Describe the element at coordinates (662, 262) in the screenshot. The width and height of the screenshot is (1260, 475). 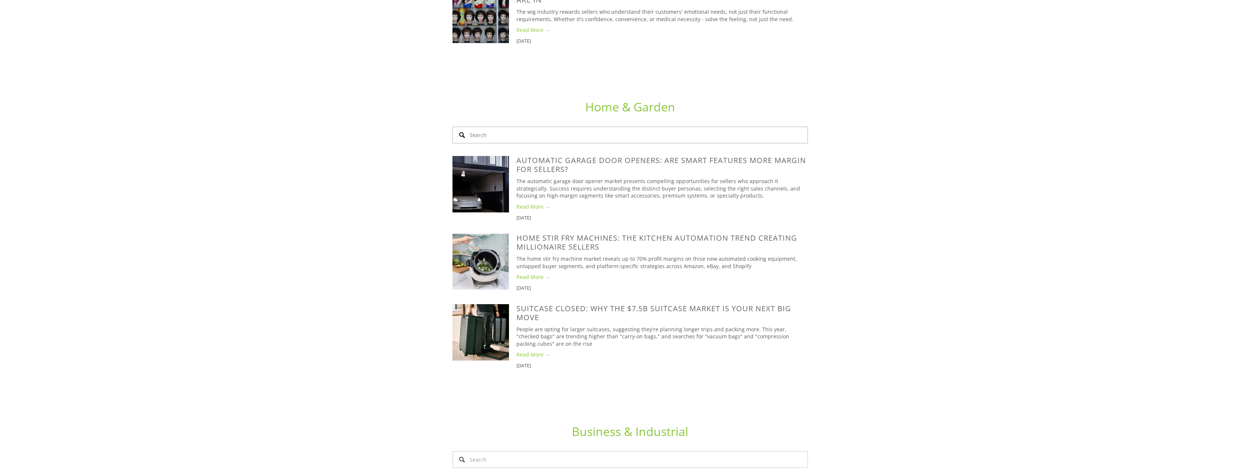
I see `p: The home stir fry machine market reveals up to 70% profit margins on thise new automated cooking ...` at that location.